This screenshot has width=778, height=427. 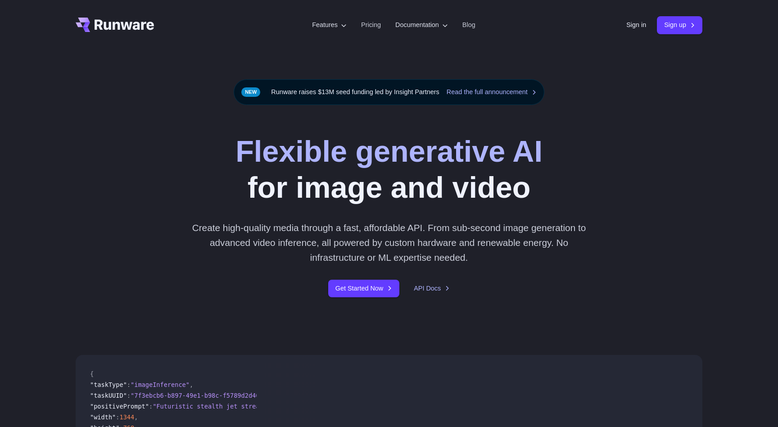 I want to click on div: Runware raises $13M seed funding led by Insight Partners, so click(x=389, y=92).